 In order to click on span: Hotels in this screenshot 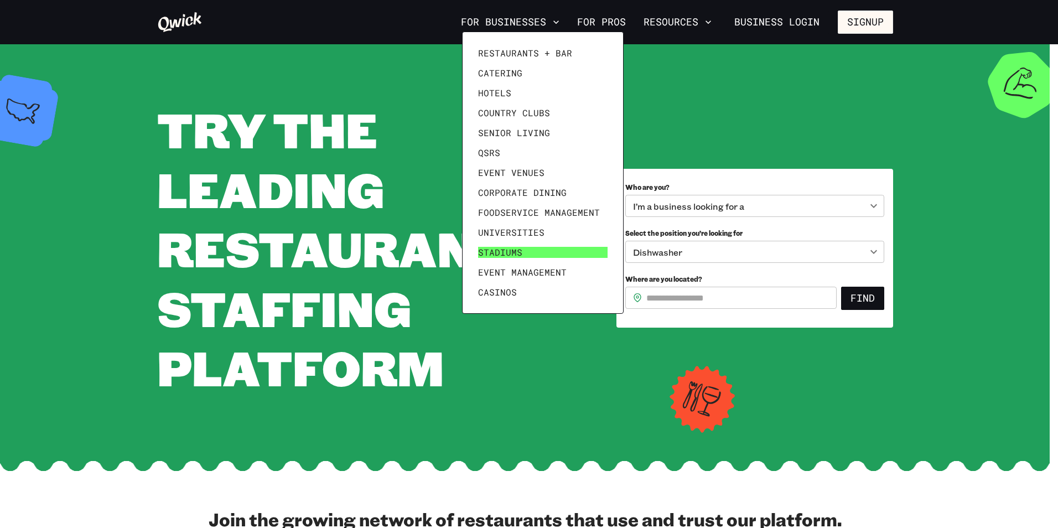, I will do `click(495, 93)`.